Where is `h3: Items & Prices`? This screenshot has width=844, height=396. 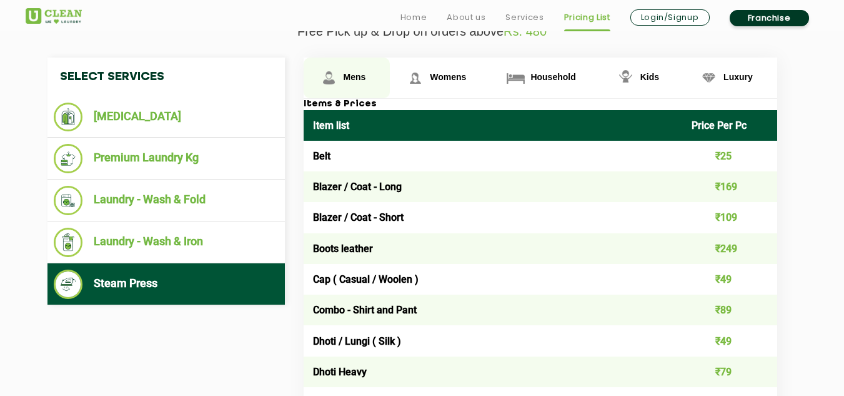 h3: Items & Prices is located at coordinates (540, 104).